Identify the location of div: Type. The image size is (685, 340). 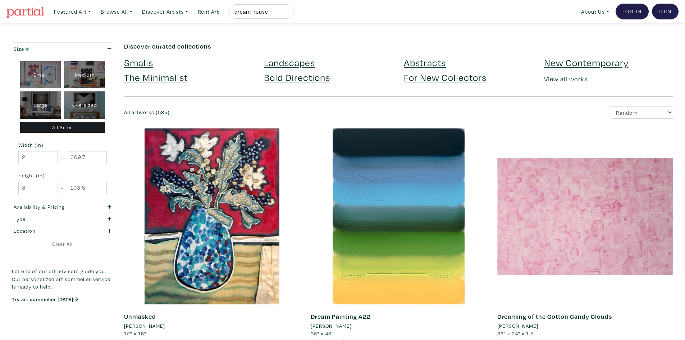
(49, 219).